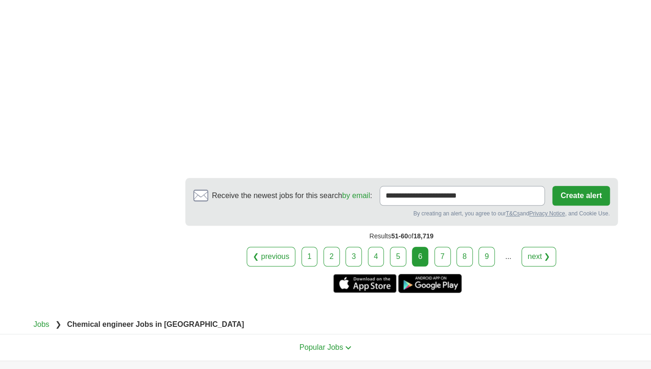 Image resolution: width=651 pixels, height=369 pixels. What do you see at coordinates (292, 196) in the screenshot?
I see `span: Receive the newest jobs for this search :` at bounding box center [292, 196].